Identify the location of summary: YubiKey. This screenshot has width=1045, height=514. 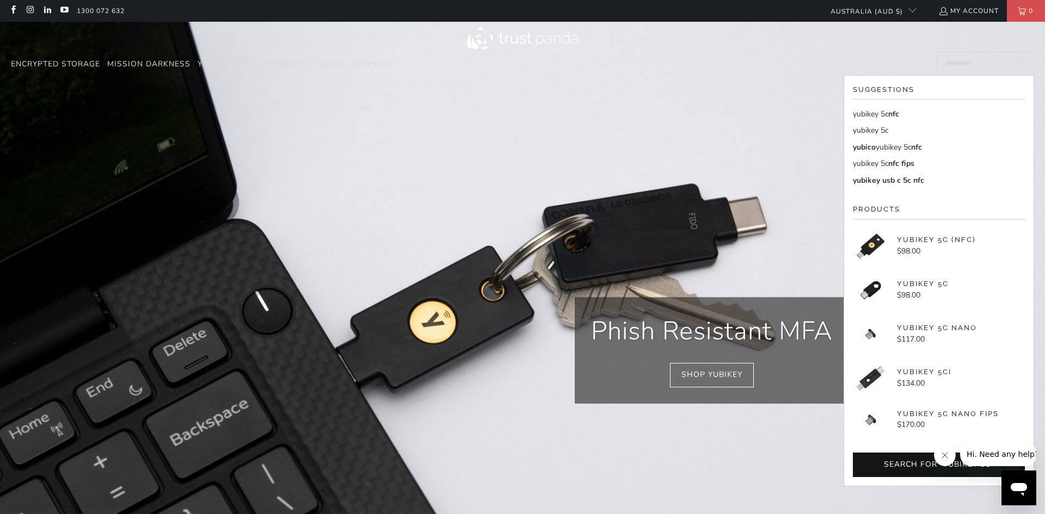
(220, 64).